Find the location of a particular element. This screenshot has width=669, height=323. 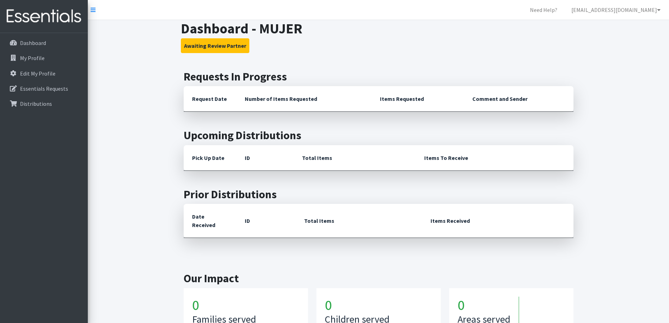

a: Distributions is located at coordinates (44, 104).